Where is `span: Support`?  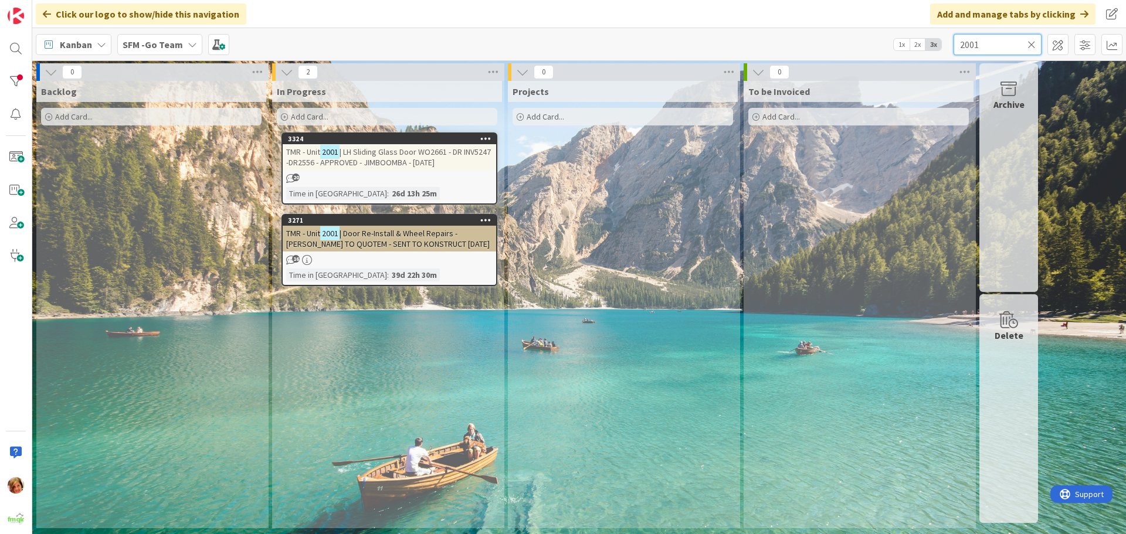 span: Support is located at coordinates (39, 9).